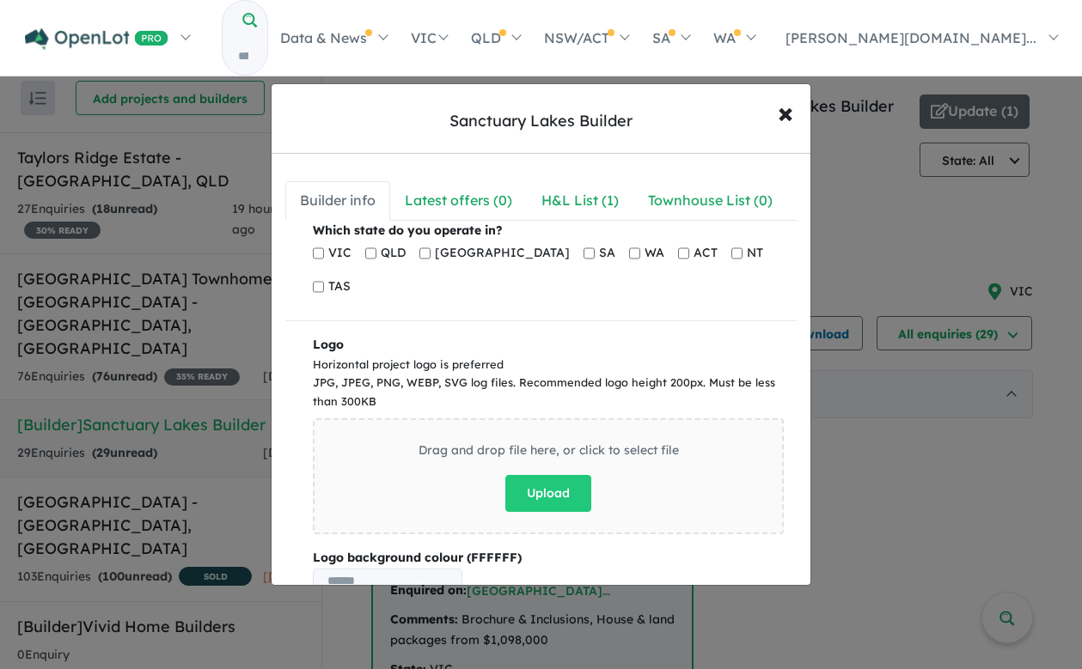 The width and height of the screenshot is (1082, 669). Describe the element at coordinates (736, 253) in the screenshot. I see `input: NT` at that location.